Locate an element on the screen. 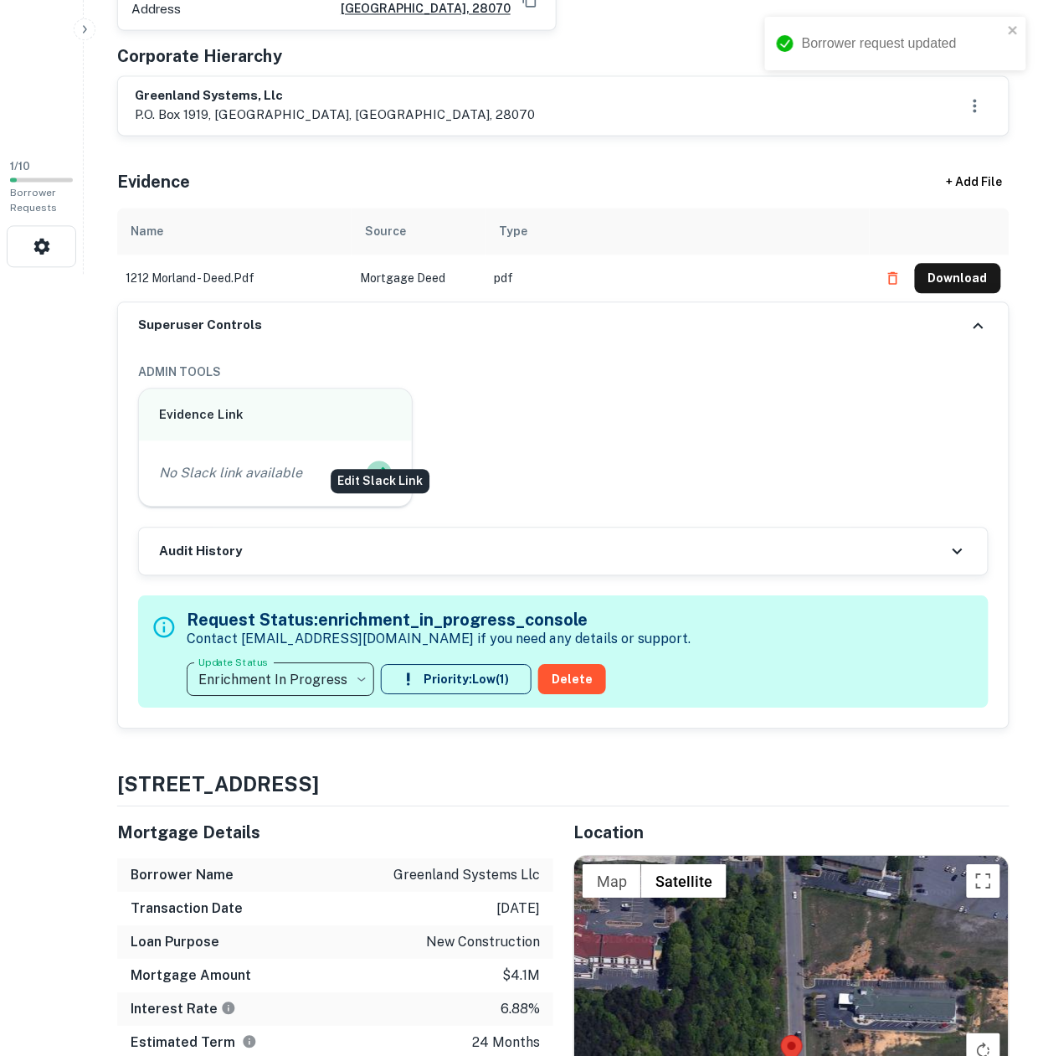 This screenshot has height=1056, width=1043. div: Borrower request updated is located at coordinates (902, 44).